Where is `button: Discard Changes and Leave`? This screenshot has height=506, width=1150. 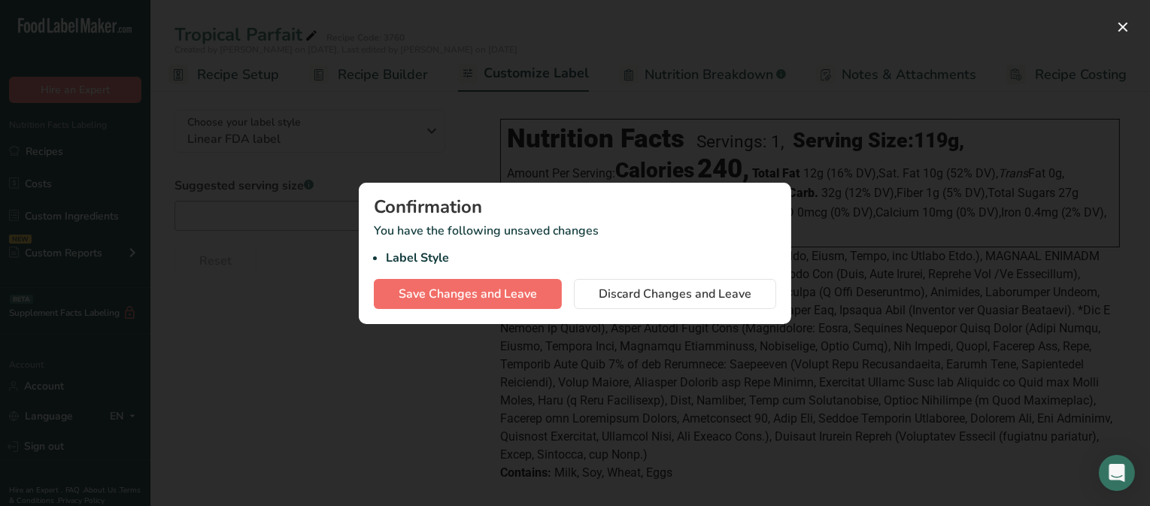
button: Discard Changes and Leave is located at coordinates (675, 294).